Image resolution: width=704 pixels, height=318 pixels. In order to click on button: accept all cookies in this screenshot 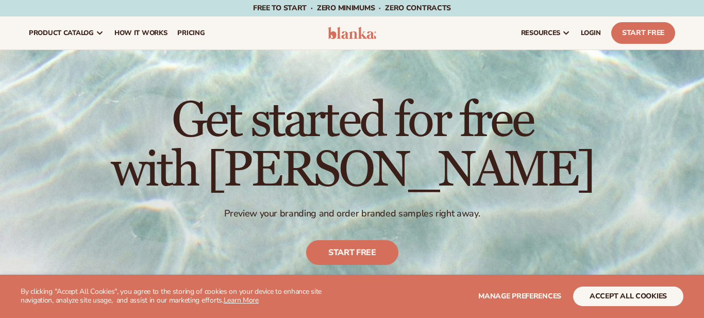, I will do `click(628, 296)`.